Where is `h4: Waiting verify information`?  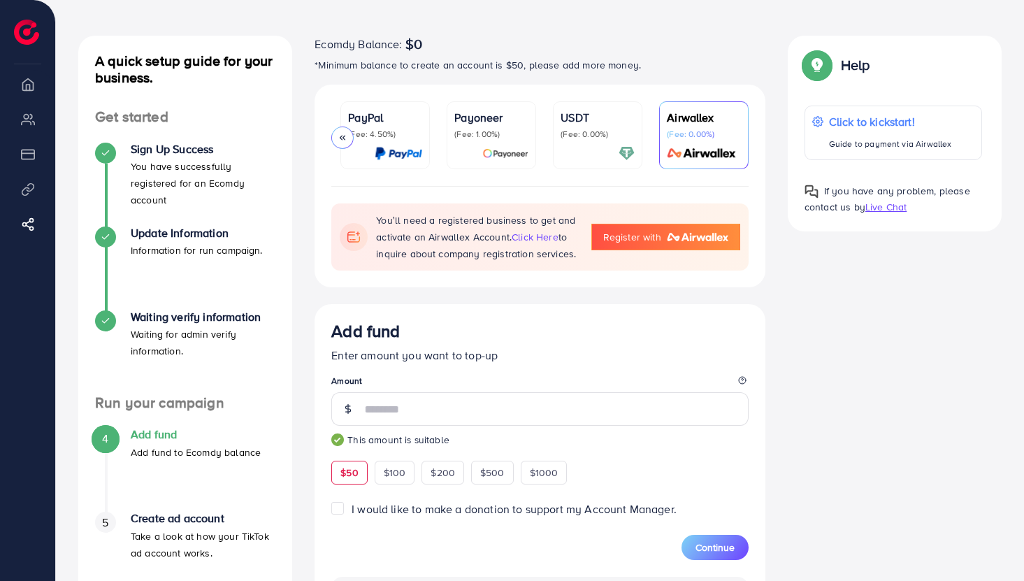
h4: Waiting verify information is located at coordinates (203, 317).